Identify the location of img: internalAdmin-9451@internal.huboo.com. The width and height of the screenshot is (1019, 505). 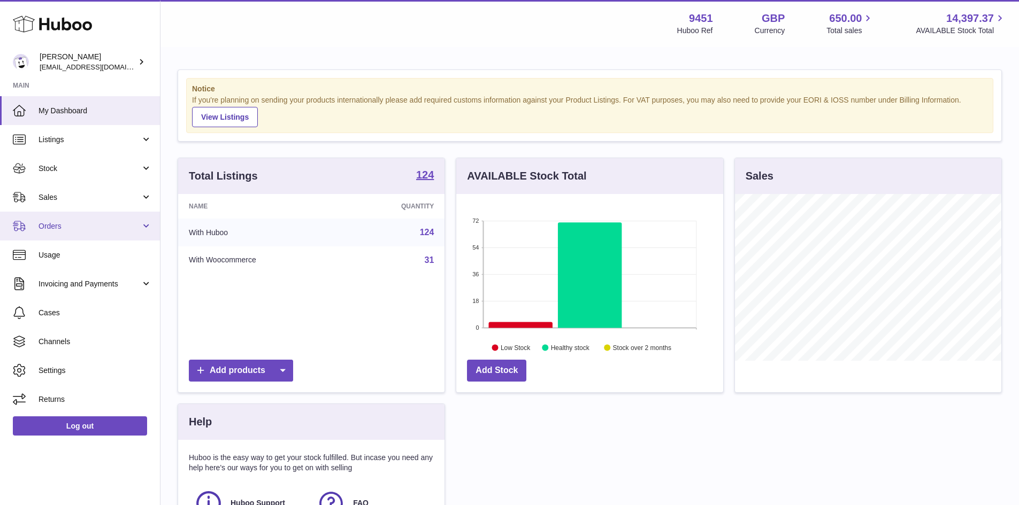
(21, 62).